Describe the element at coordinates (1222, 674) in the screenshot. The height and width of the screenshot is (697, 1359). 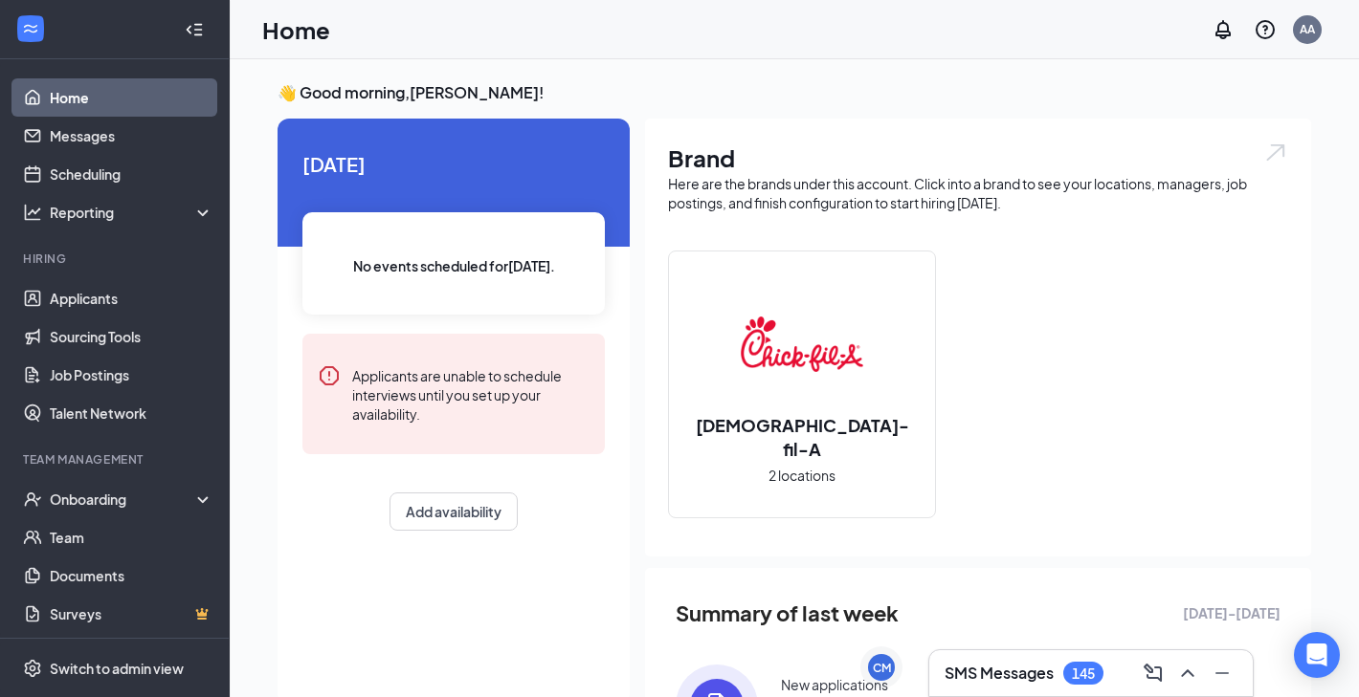
I see `button: Minimize` at that location.